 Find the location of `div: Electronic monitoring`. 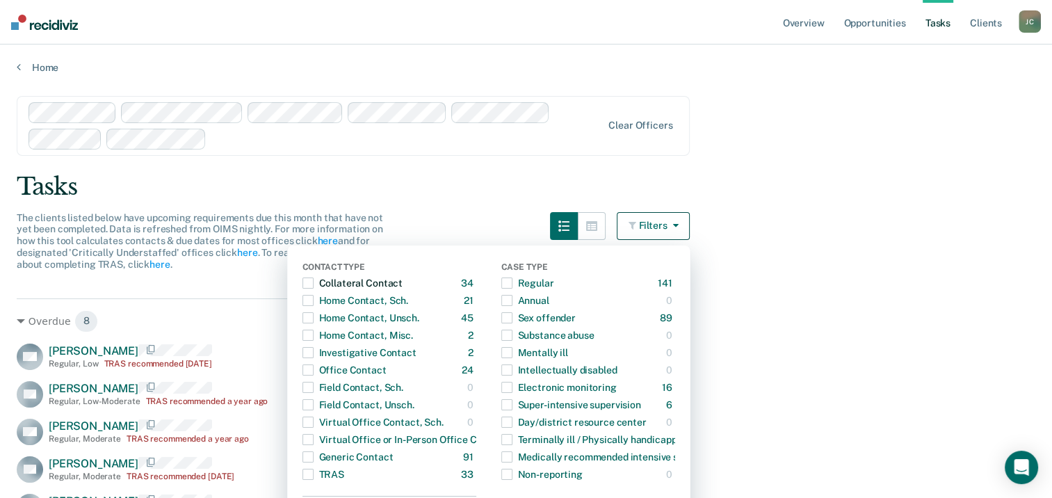

div: Electronic monitoring is located at coordinates (559, 387).